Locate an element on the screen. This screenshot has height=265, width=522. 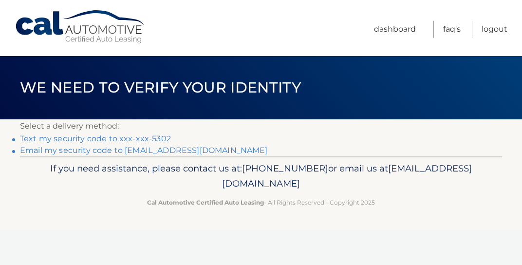
a: Dashboard is located at coordinates (395, 29).